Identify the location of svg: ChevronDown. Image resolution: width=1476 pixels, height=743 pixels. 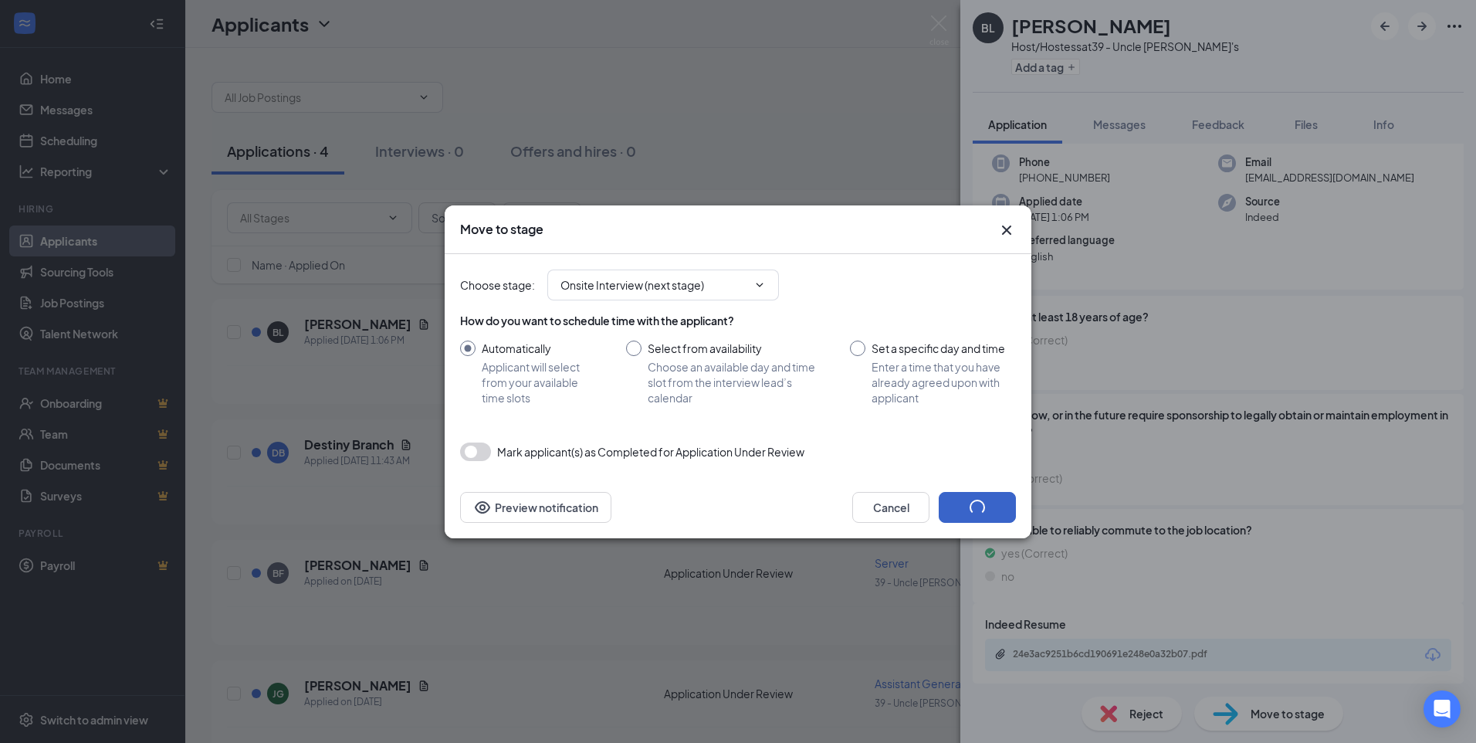
(759, 285).